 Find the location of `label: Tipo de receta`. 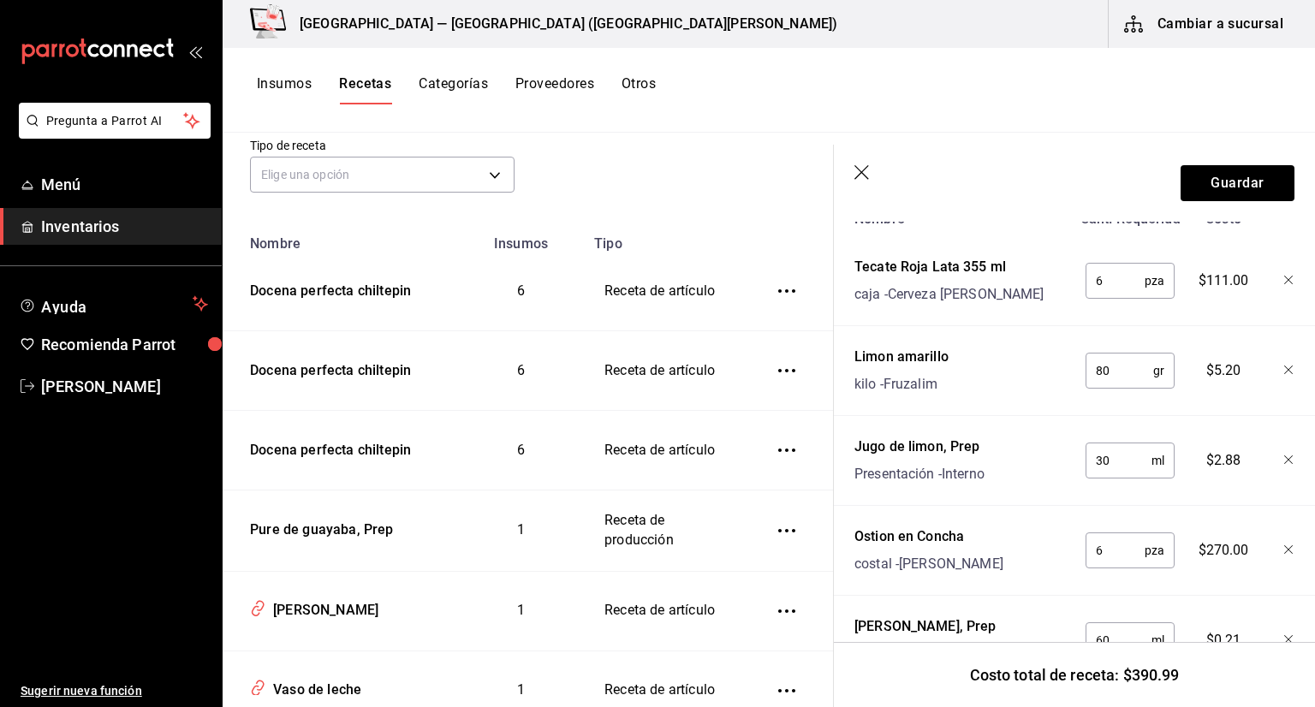

label: Tipo de receta is located at coordinates (382, 146).